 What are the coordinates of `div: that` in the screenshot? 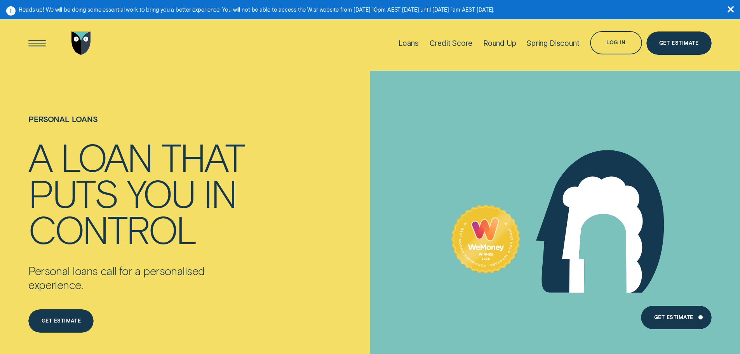 It's located at (202, 156).